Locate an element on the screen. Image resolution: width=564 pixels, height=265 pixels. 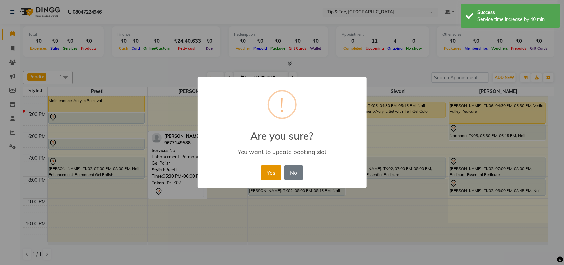
div: You want to update booking slot is located at coordinates (282, 151).